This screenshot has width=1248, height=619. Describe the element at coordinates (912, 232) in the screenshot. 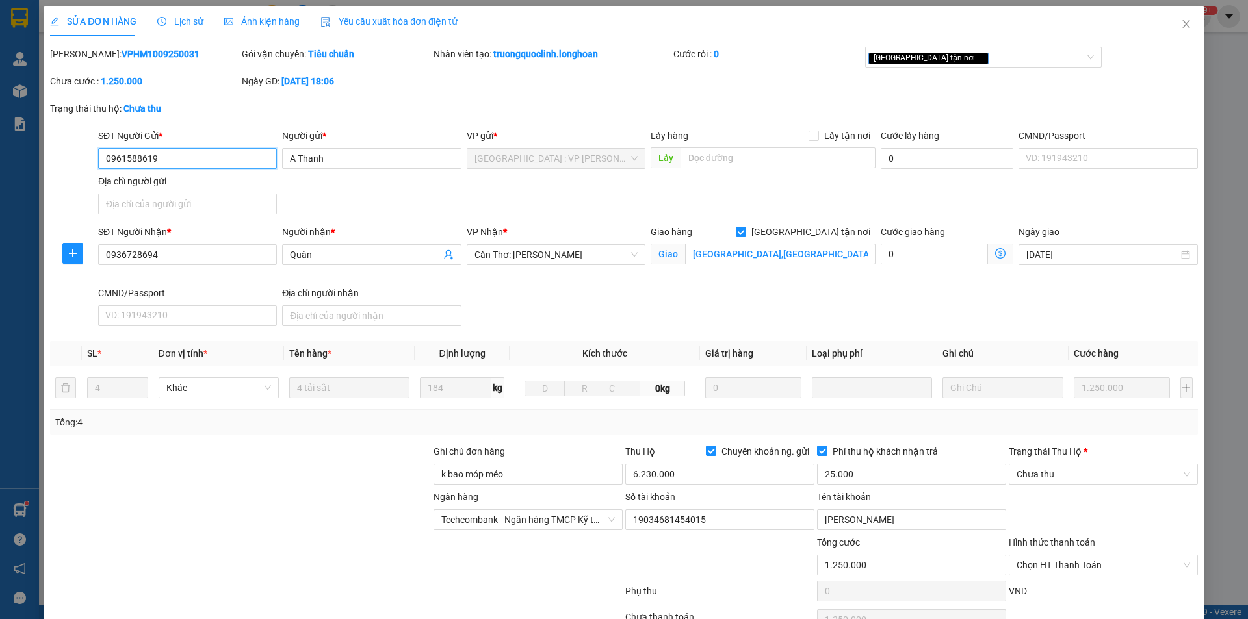

I see `label: Cước giao hàng` at that location.